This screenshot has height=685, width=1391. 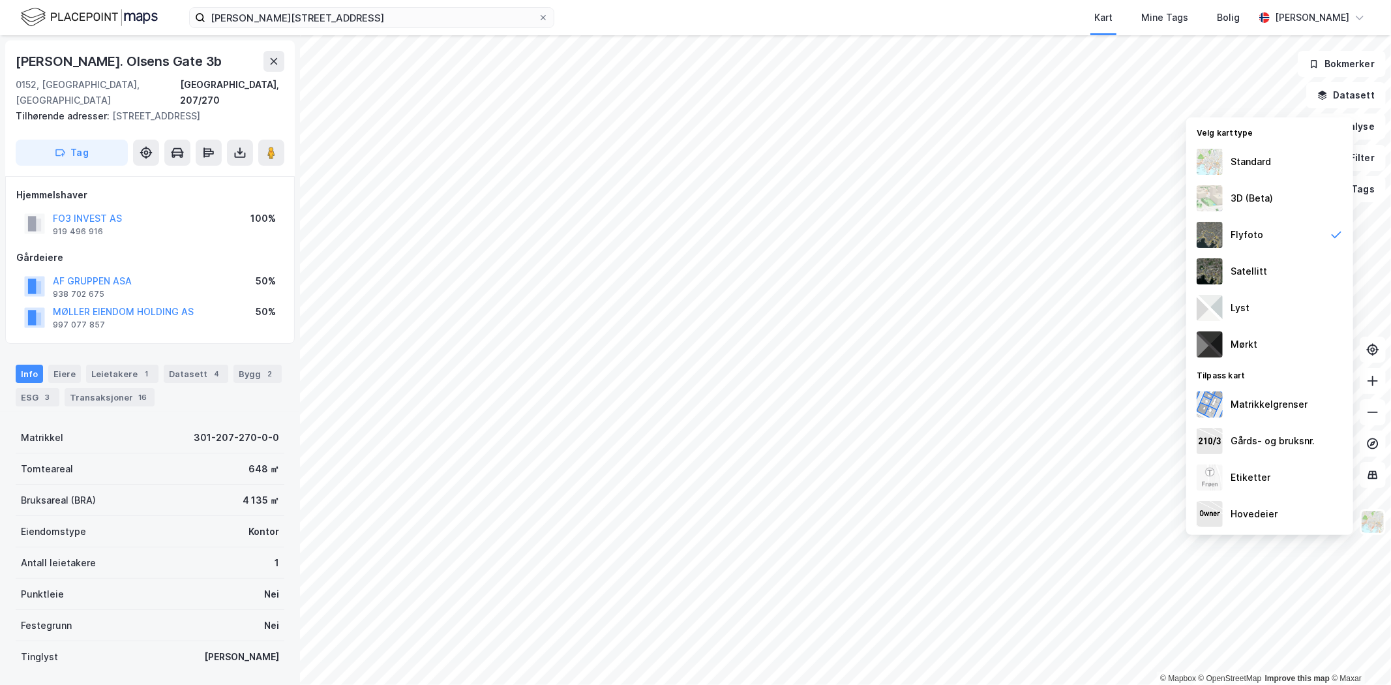 I want to click on div: Flyfoto, so click(x=1247, y=235).